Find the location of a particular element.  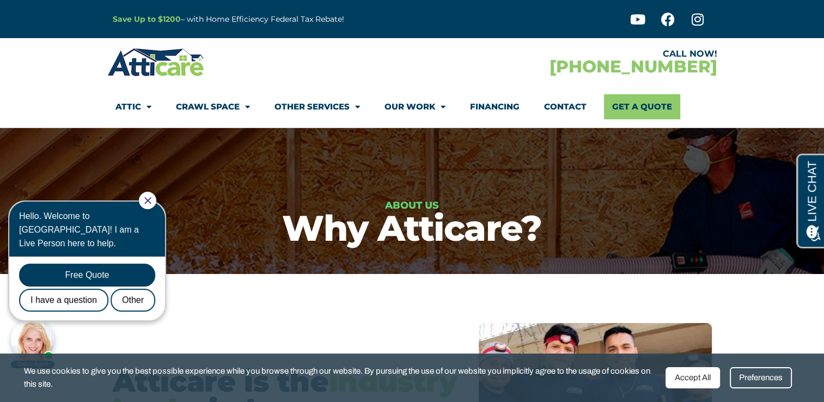

a: Attic is located at coordinates (133, 107).